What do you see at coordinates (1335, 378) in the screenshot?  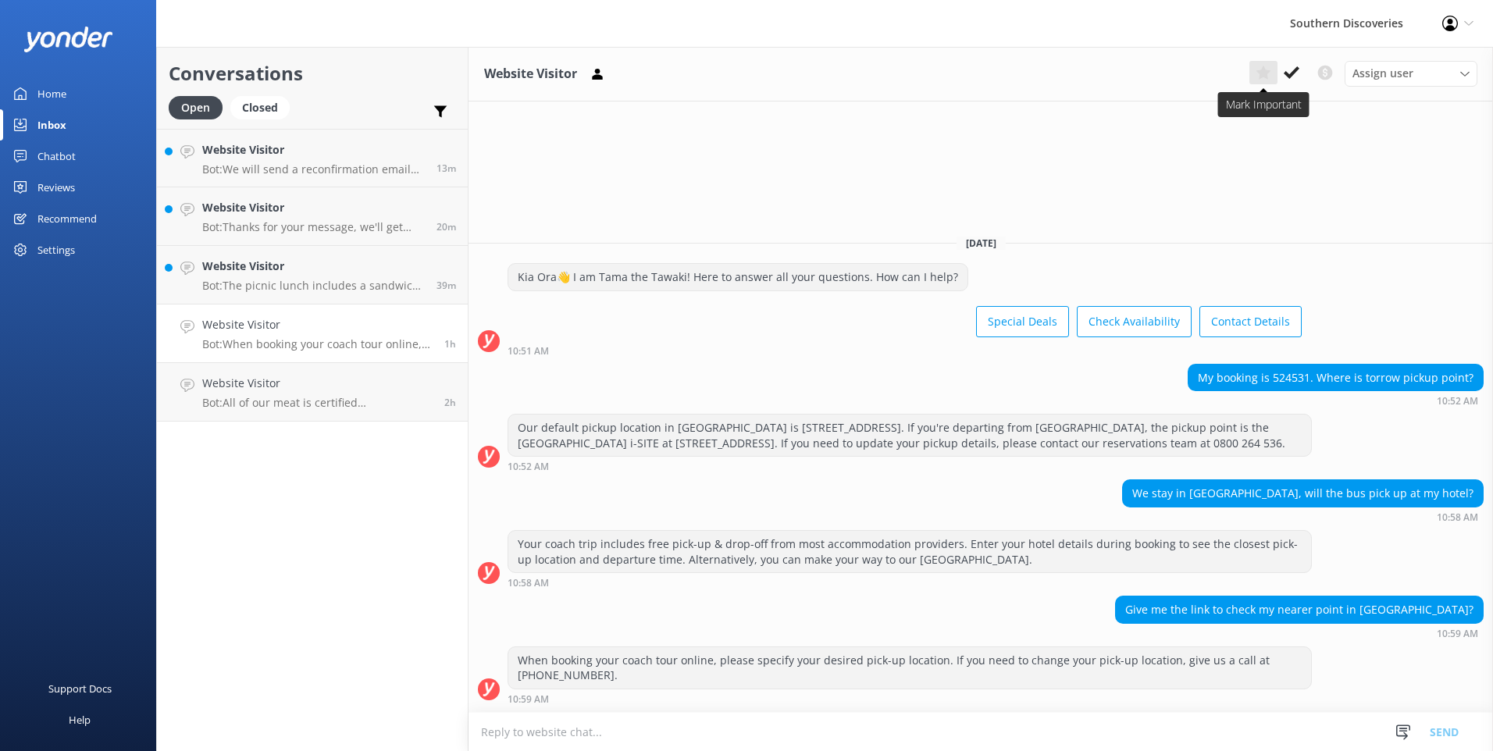 I see `div: My booking is 524531. Where is torrow pickup point?` at bounding box center [1335, 378].